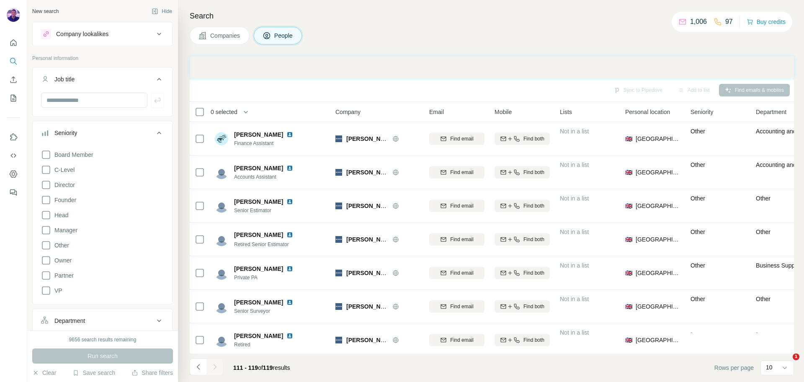 The width and height of the screenshot is (804, 382). Describe the element at coordinates (64, 230) in the screenshot. I see `span: Manager` at that location.